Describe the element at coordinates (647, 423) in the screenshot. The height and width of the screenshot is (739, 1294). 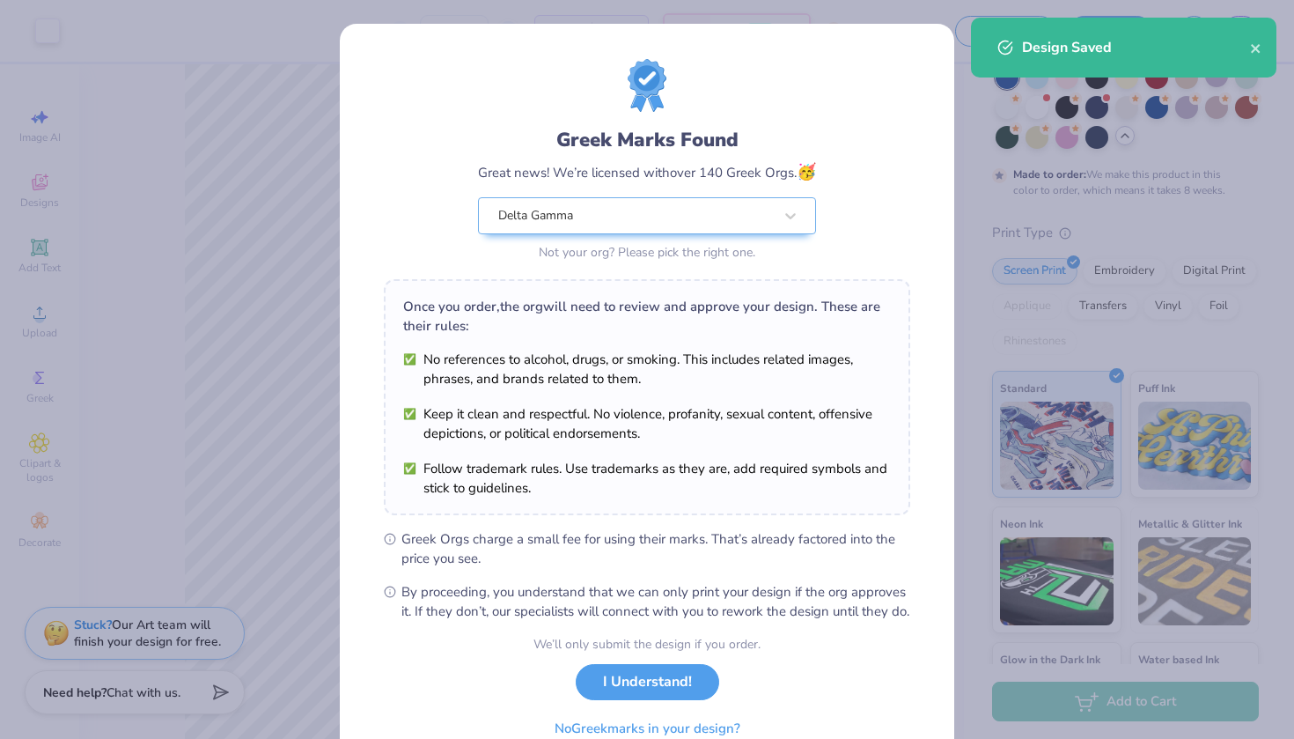
I see `li: Keep it clean and respectful. No violence, profanity, sexual content, offensive depictions, or po...` at that location.